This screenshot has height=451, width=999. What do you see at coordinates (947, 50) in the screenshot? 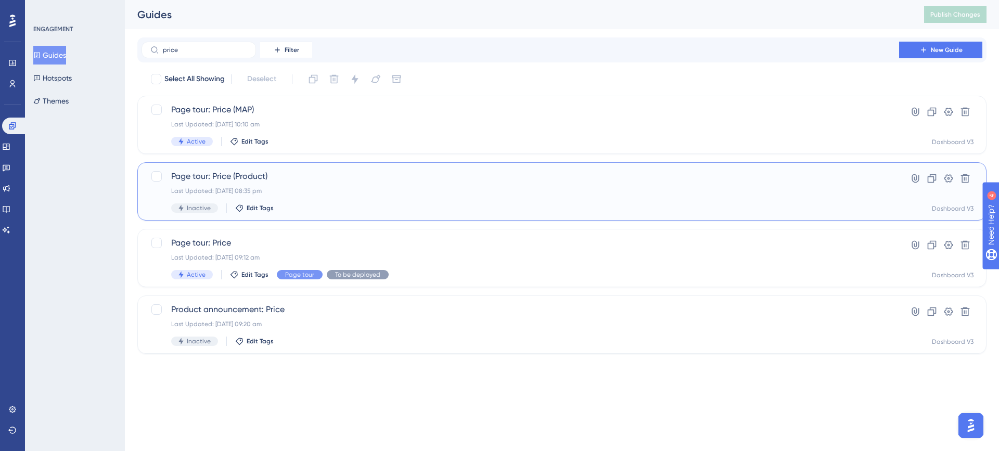
I see `span: New Guide` at bounding box center [947, 50].